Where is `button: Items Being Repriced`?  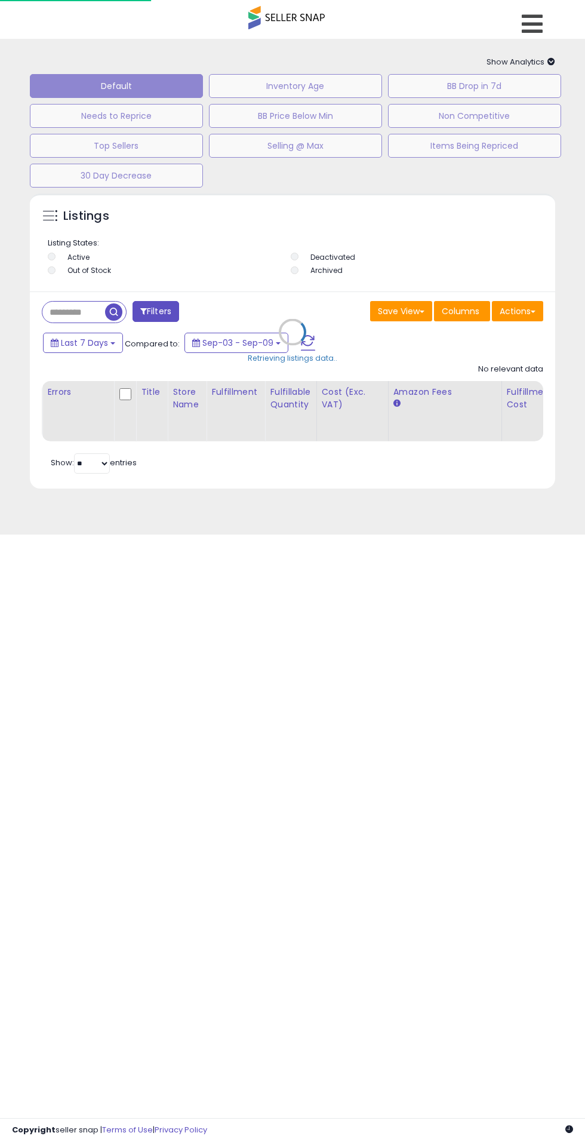 button: Items Being Repriced is located at coordinates (475, 146).